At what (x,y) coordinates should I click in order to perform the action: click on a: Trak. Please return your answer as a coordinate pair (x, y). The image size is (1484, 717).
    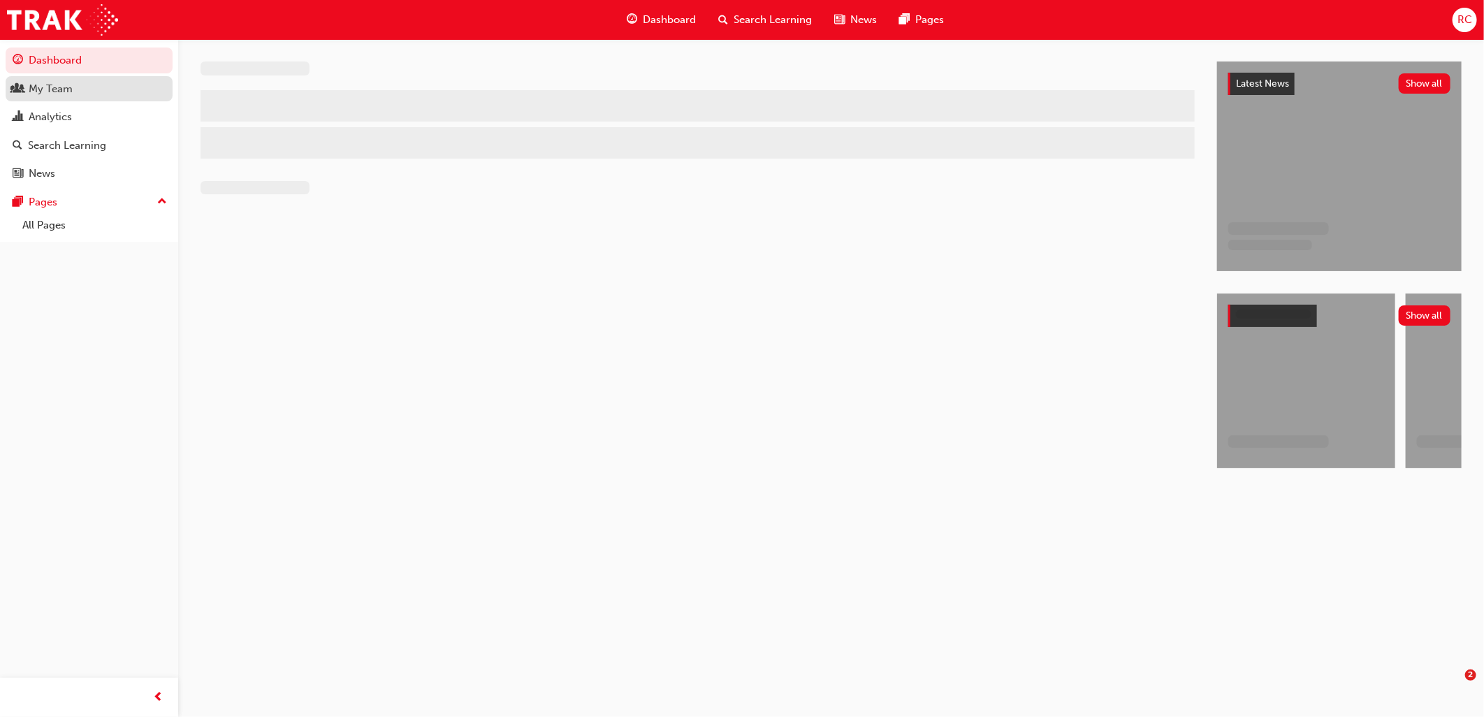
    Looking at the image, I should click on (62, 20).